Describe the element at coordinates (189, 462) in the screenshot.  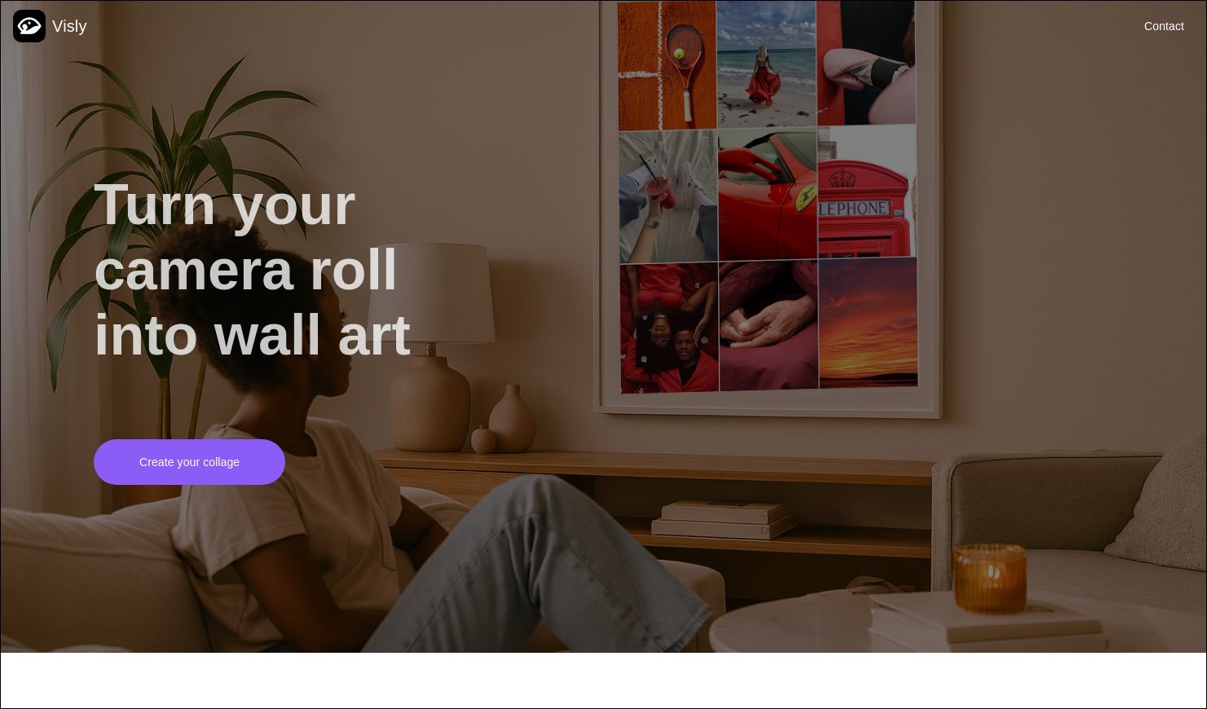
I see `div: Create your collage` at that location.